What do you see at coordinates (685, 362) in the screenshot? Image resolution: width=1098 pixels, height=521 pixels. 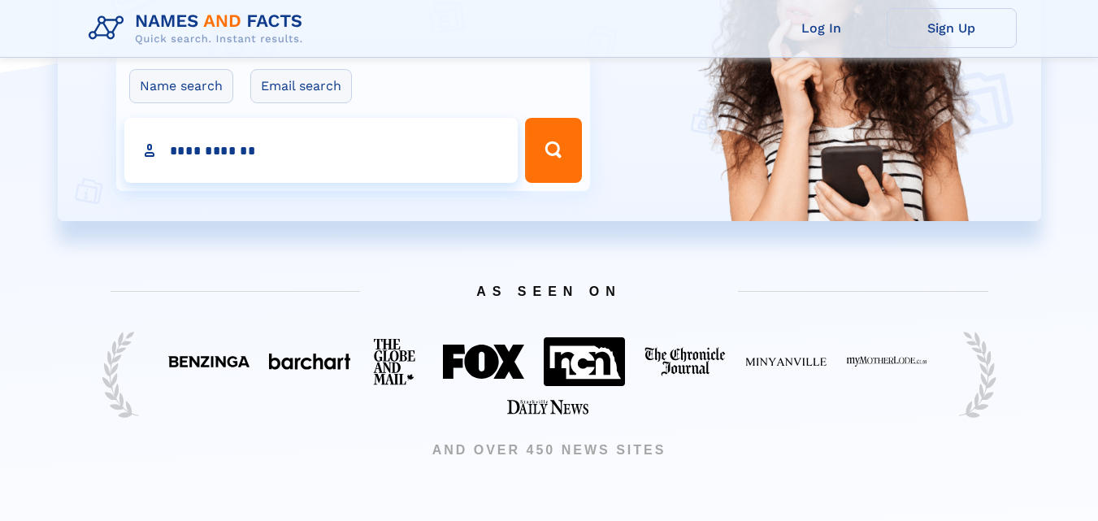 I see `img: Featured on The Chronicle Journal` at bounding box center [685, 362].